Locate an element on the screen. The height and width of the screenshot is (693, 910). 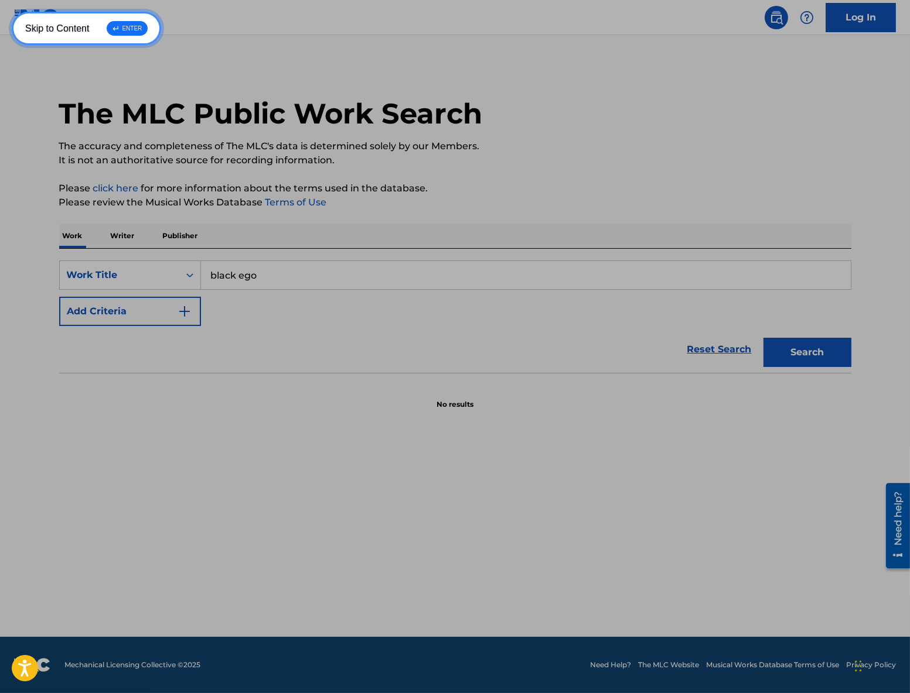
div: Work Title is located at coordinates (119, 275).